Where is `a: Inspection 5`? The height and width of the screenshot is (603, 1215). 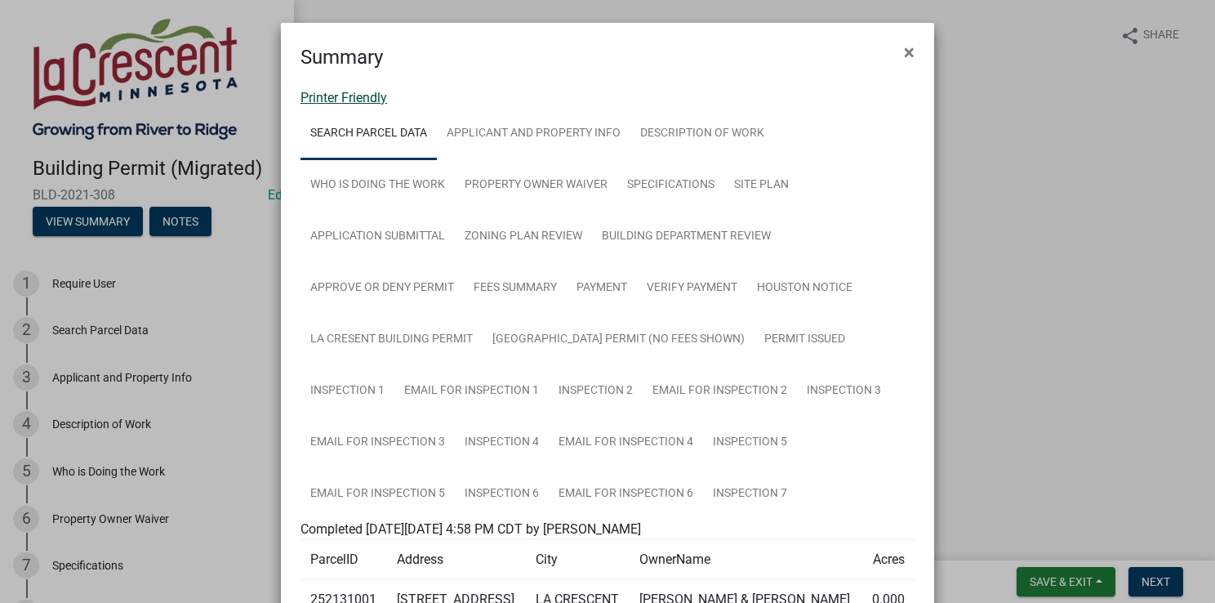 a: Inspection 5 is located at coordinates (750, 443).